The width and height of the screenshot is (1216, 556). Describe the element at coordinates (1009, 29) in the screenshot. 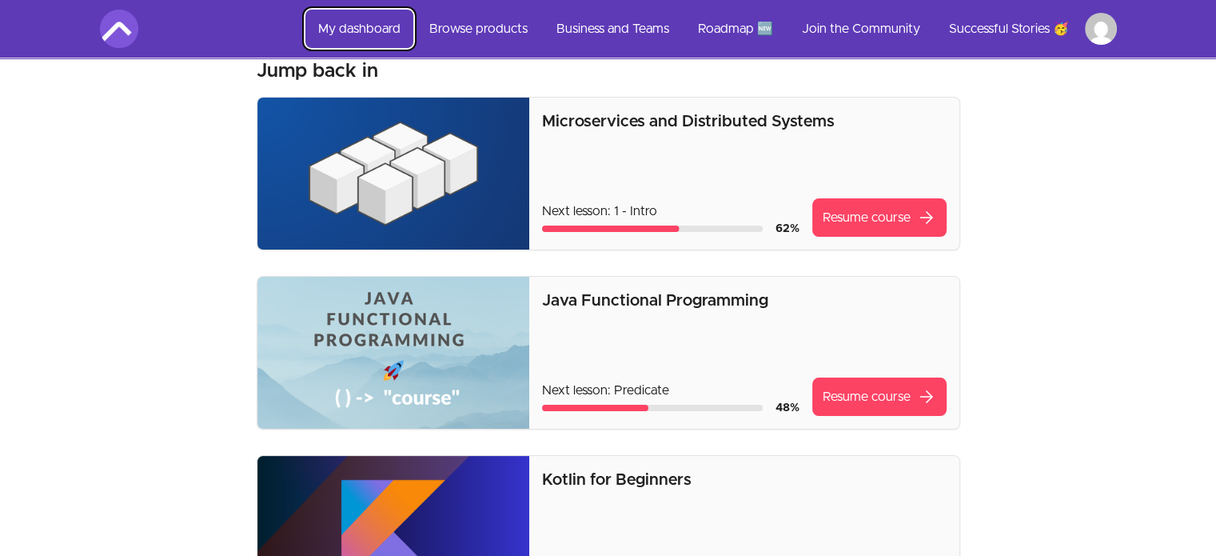

I see `a: Successful Stories 🥳` at that location.